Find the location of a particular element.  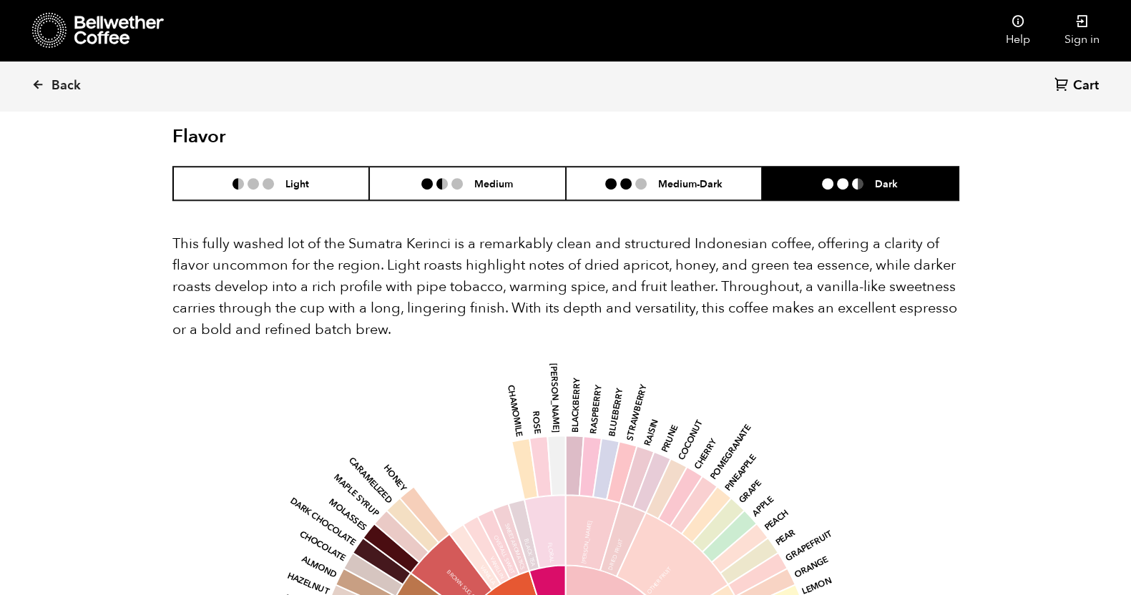

a: Cart is located at coordinates (1078, 86).